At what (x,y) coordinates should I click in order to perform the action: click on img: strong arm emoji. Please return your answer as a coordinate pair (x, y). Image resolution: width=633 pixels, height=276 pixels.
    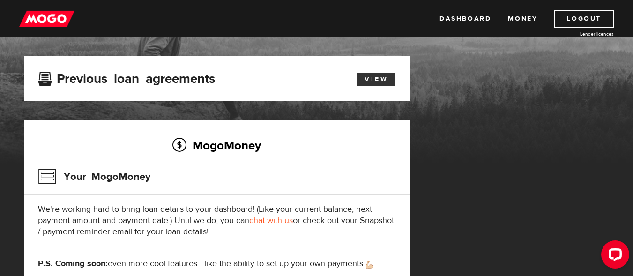
    Looking at the image, I should click on (370, 264).